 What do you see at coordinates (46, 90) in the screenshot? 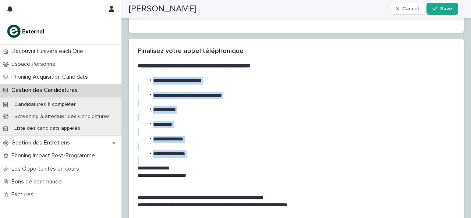
I see `p: Gestion des Candidatures` at bounding box center [46, 90].